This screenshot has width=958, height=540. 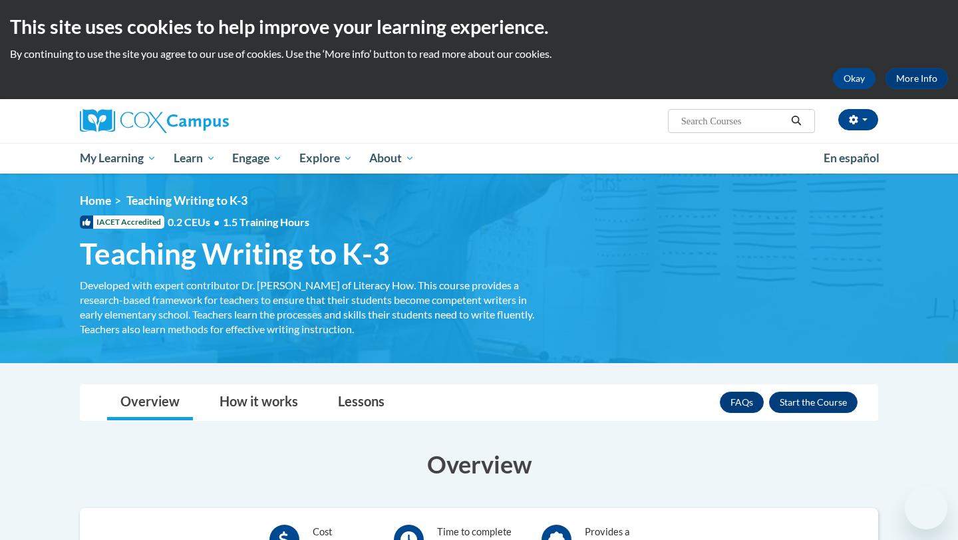 I want to click on input: Search Courses, so click(x=733, y=121).